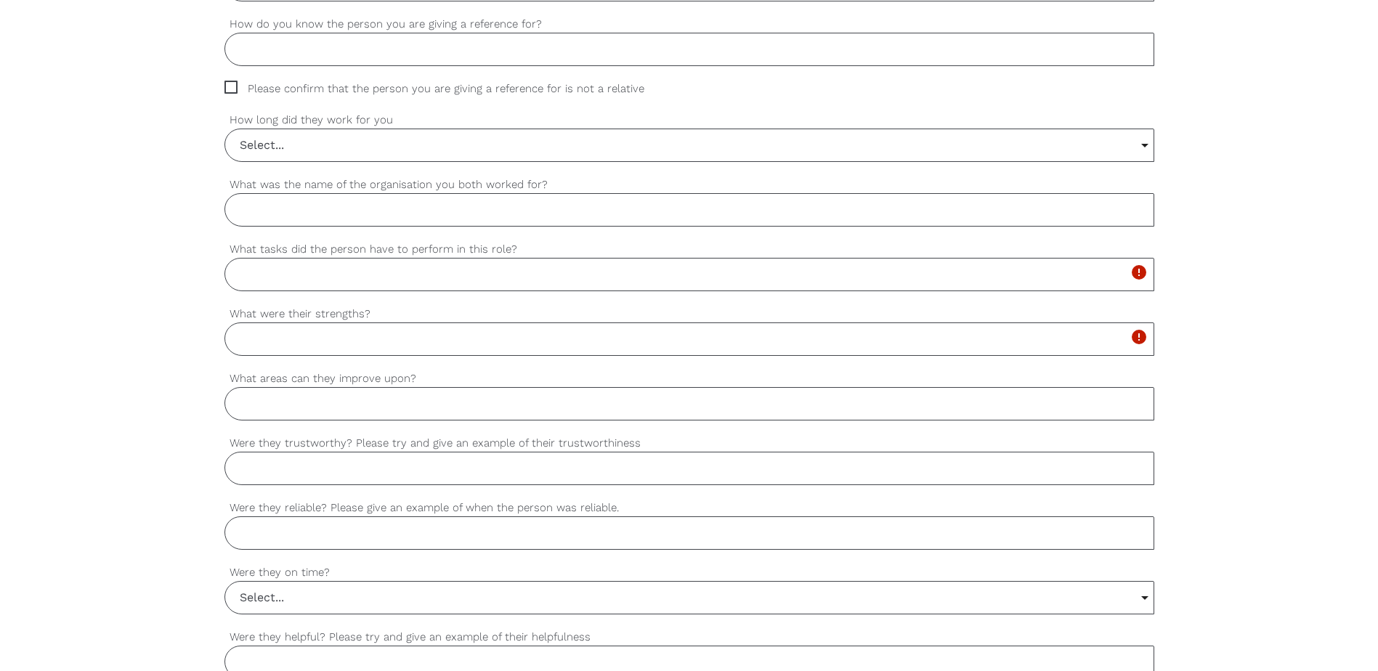 The image size is (1378, 671). I want to click on label: How long did they work for you, so click(689, 120).